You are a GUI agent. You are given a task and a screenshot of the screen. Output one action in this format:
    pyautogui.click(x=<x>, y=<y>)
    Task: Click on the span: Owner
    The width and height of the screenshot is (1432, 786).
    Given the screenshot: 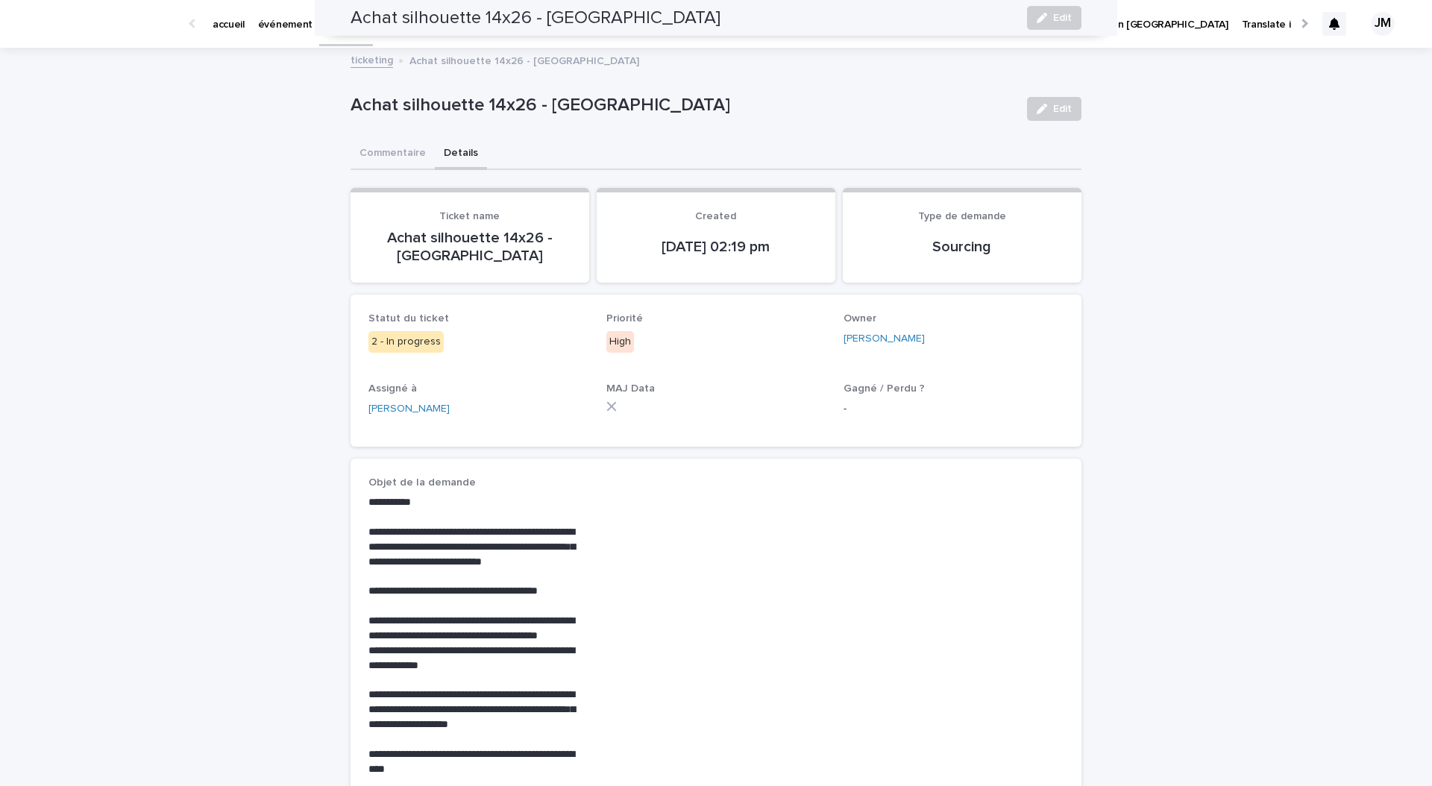 What is the action you would take?
    pyautogui.click(x=860, y=318)
    